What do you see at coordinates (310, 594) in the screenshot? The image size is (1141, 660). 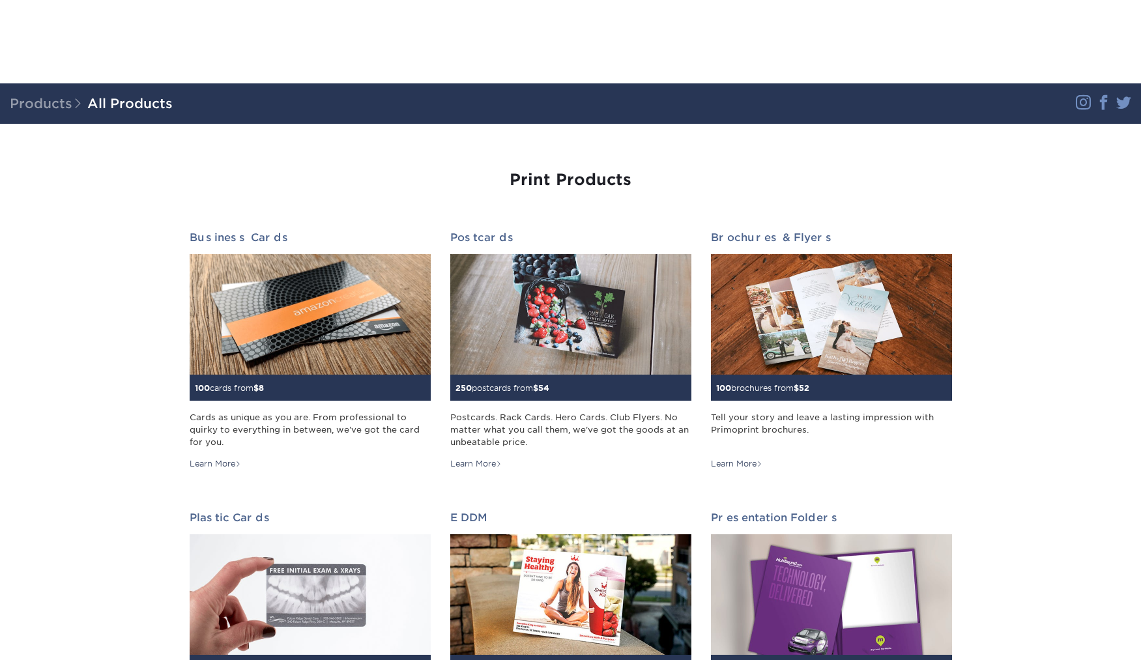 I see `img: Plastic Cards` at bounding box center [310, 594].